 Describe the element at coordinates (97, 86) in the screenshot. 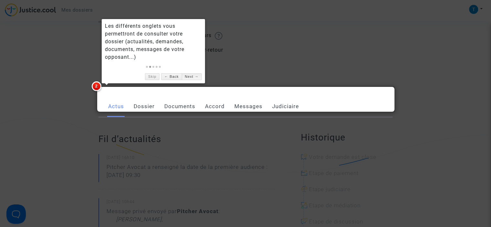

I see `span: 2` at that location.